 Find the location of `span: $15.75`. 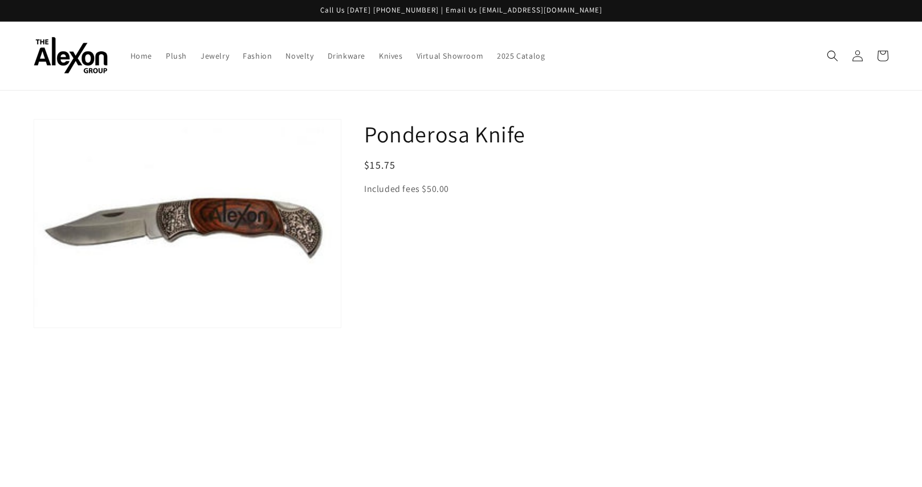

span: $15.75 is located at coordinates (380, 165).